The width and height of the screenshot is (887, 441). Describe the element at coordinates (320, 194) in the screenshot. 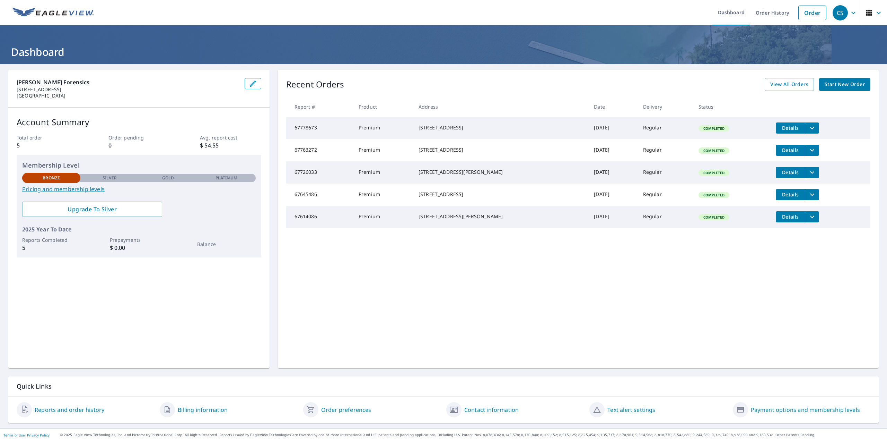

I see `td: 67645486` at that location.